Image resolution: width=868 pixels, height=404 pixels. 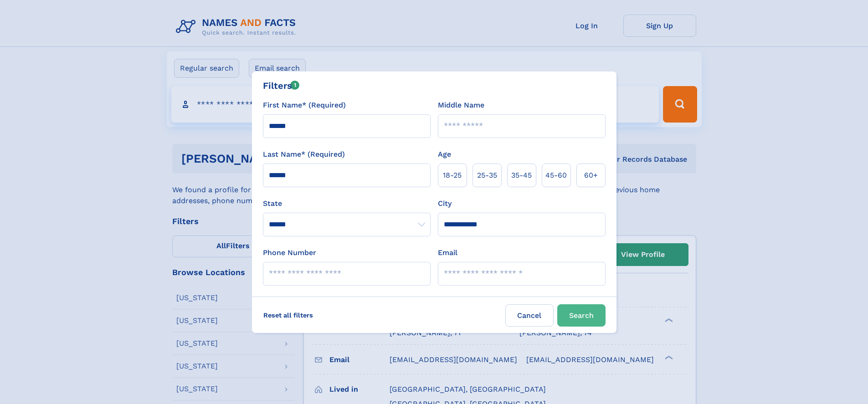 I want to click on label: Phone Number, so click(x=289, y=253).